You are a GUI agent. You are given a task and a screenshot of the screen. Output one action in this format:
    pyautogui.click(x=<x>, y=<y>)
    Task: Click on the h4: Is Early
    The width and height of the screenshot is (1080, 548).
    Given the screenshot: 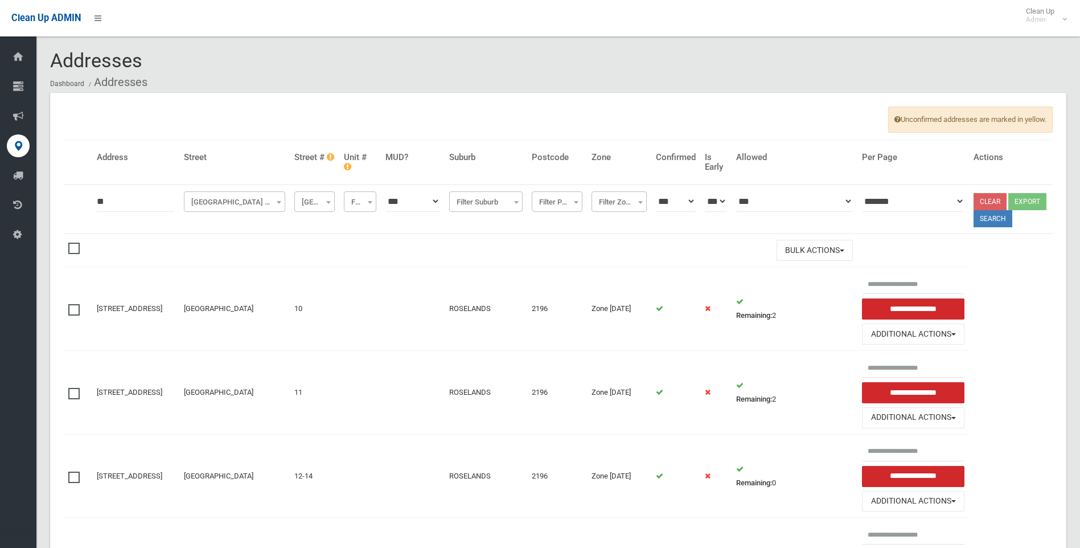 What is the action you would take?
    pyautogui.click(x=717, y=162)
    